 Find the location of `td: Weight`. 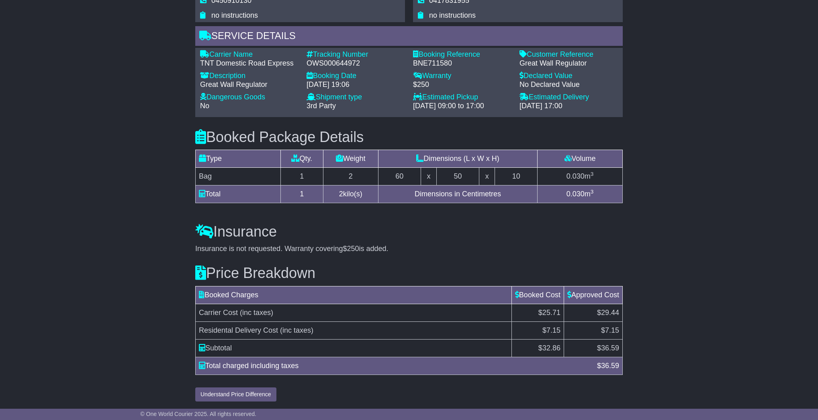

td: Weight is located at coordinates (351, 159).